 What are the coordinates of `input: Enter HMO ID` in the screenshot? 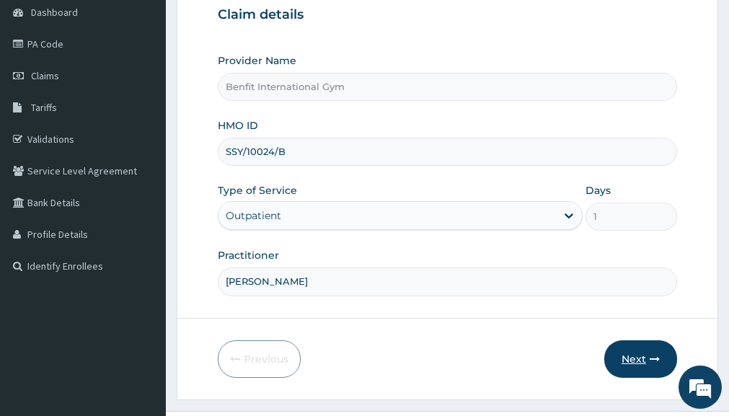 It's located at (447, 151).